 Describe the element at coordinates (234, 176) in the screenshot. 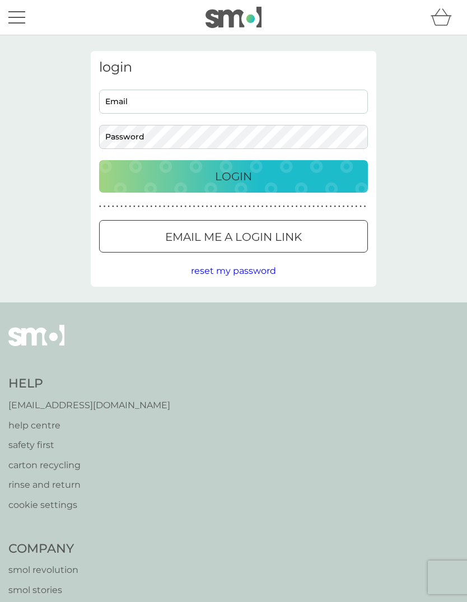

I see `p: Login` at that location.